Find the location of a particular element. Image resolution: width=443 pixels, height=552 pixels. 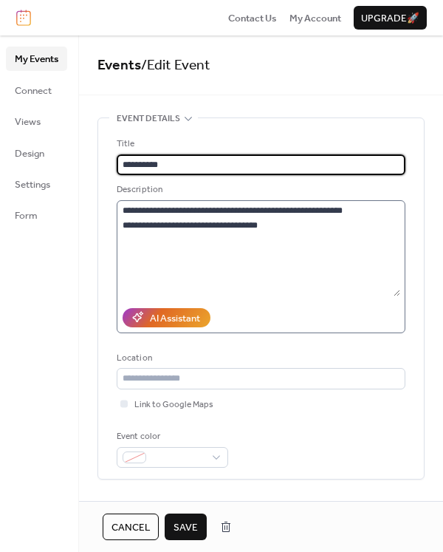

span: Connect is located at coordinates (33, 91).